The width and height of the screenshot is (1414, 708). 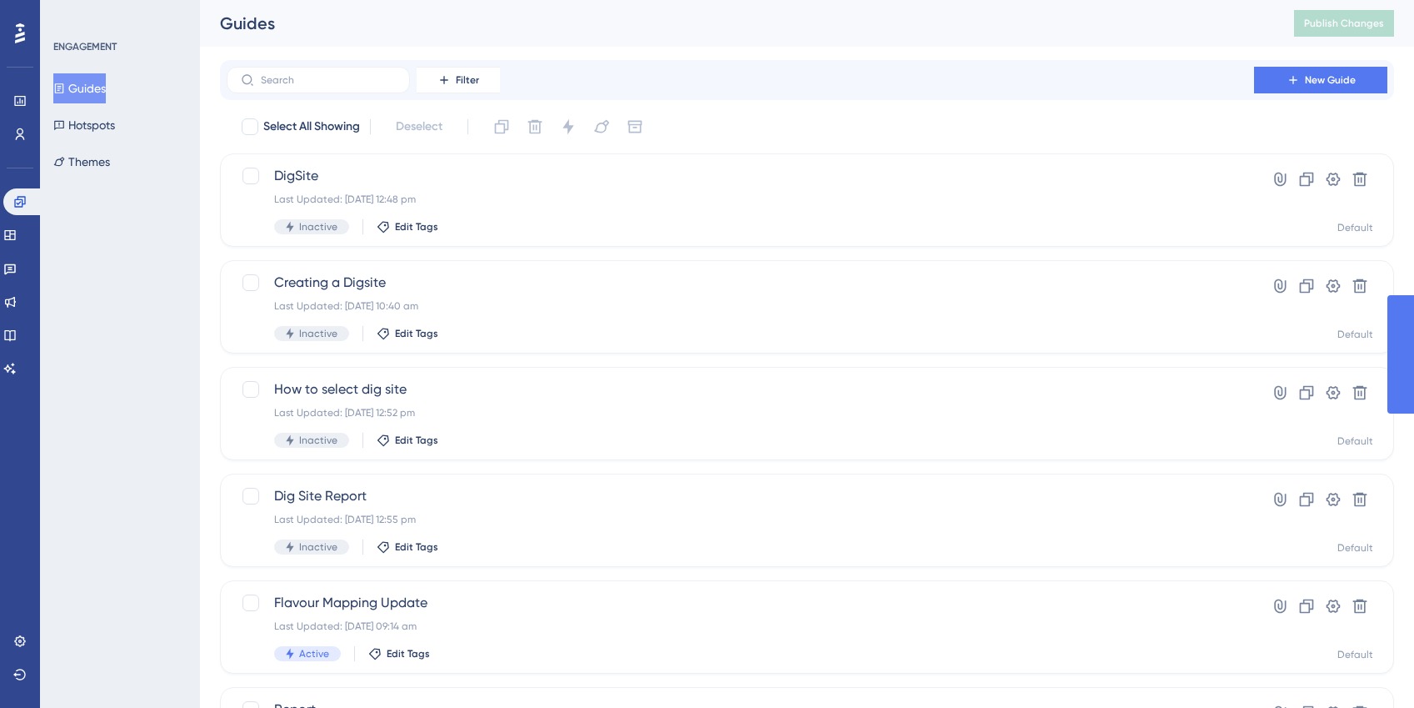 What do you see at coordinates (312, 127) in the screenshot?
I see `span: Select All Showing` at bounding box center [312, 127].